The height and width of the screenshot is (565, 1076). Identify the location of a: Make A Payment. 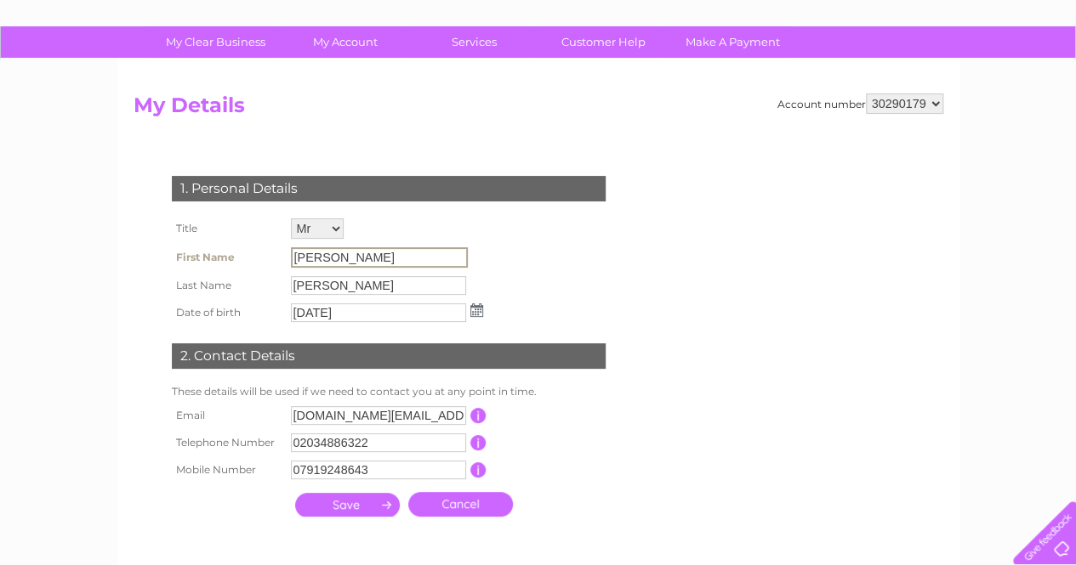
(732, 42).